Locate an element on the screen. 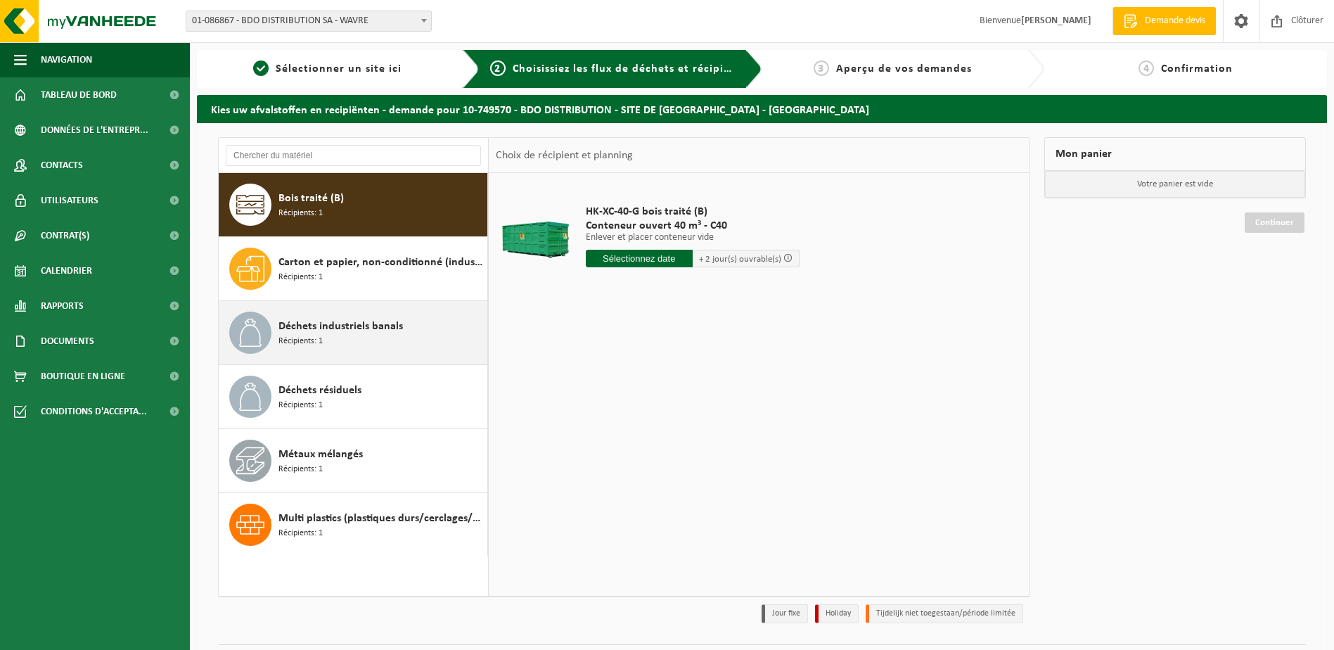 The width and height of the screenshot is (1334, 650). span: 1 is located at coordinates (261, 68).